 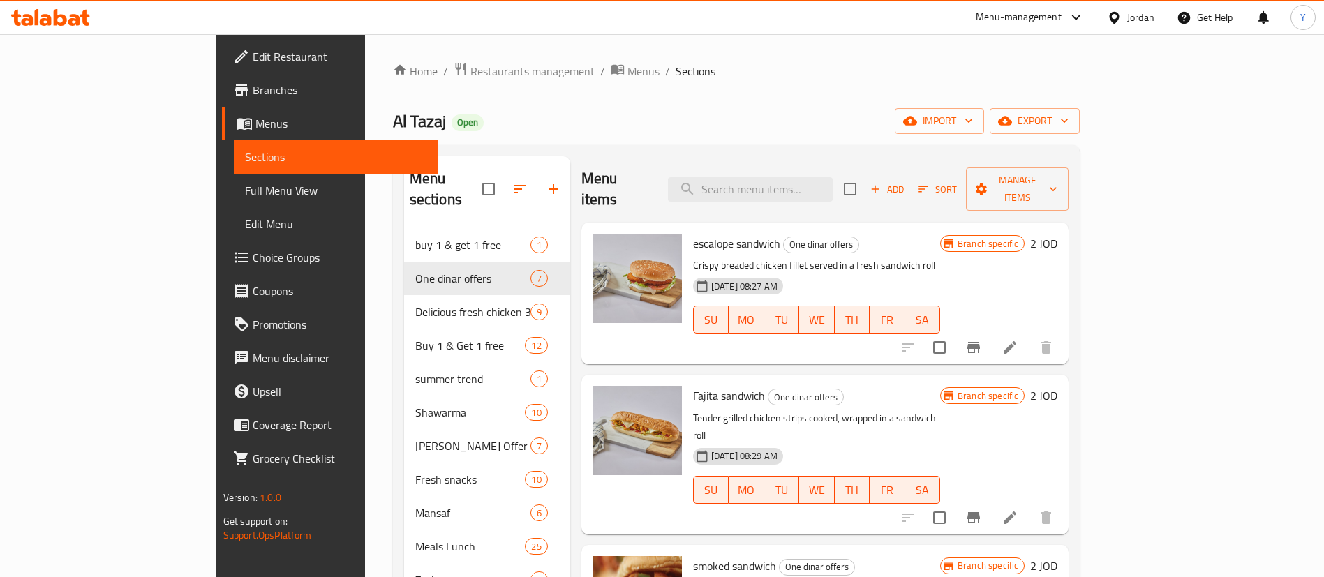 What do you see at coordinates (267, 535) in the screenshot?
I see `a: Support.OpsPlatform` at bounding box center [267, 535].